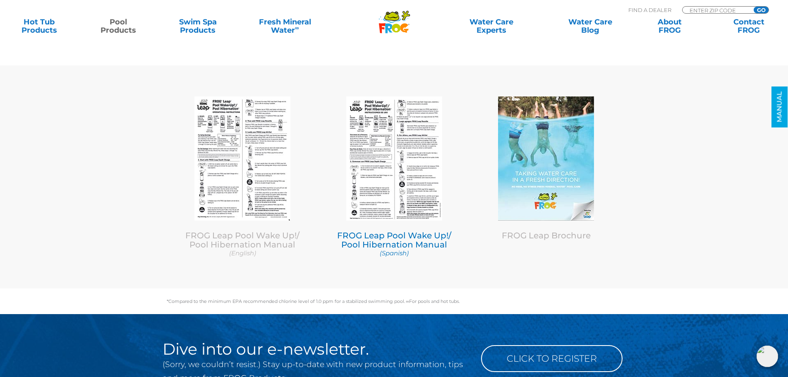 The width and height of the screenshot is (788, 377). Describe the element at coordinates (394, 301) in the screenshot. I see `p: *Compared to the minimum EPA recommended chlorine level of 1.0 ppm for a stabilized swimming pool...` at that location.